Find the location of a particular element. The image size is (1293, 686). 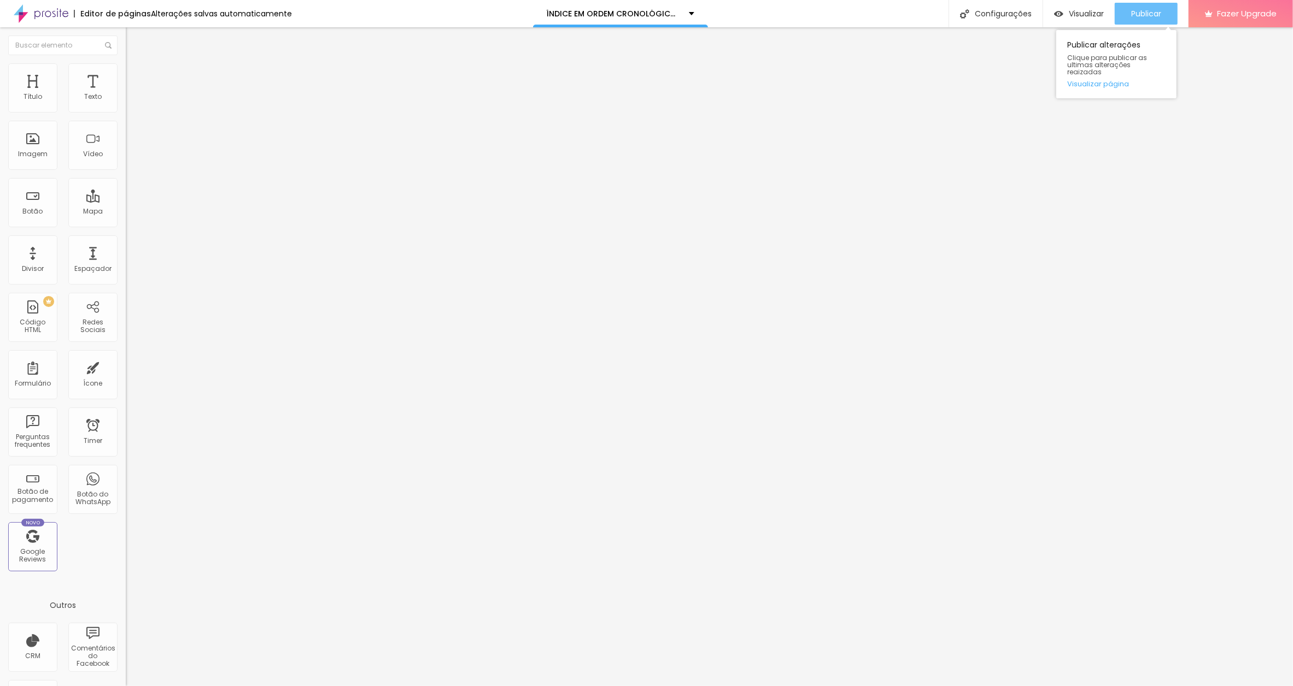

div: CRM is located at coordinates (33, 656).